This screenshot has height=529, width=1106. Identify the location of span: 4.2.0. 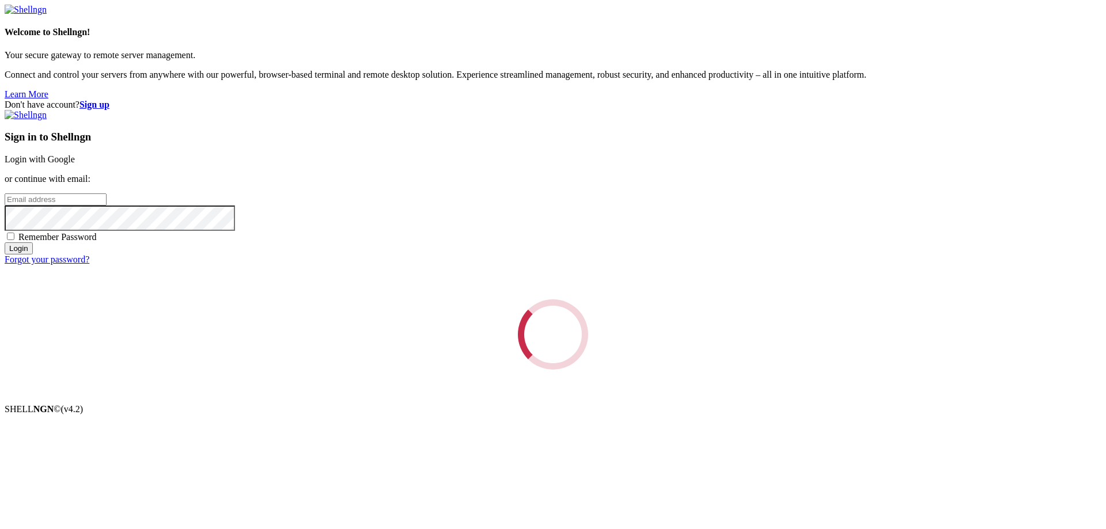
(72, 409).